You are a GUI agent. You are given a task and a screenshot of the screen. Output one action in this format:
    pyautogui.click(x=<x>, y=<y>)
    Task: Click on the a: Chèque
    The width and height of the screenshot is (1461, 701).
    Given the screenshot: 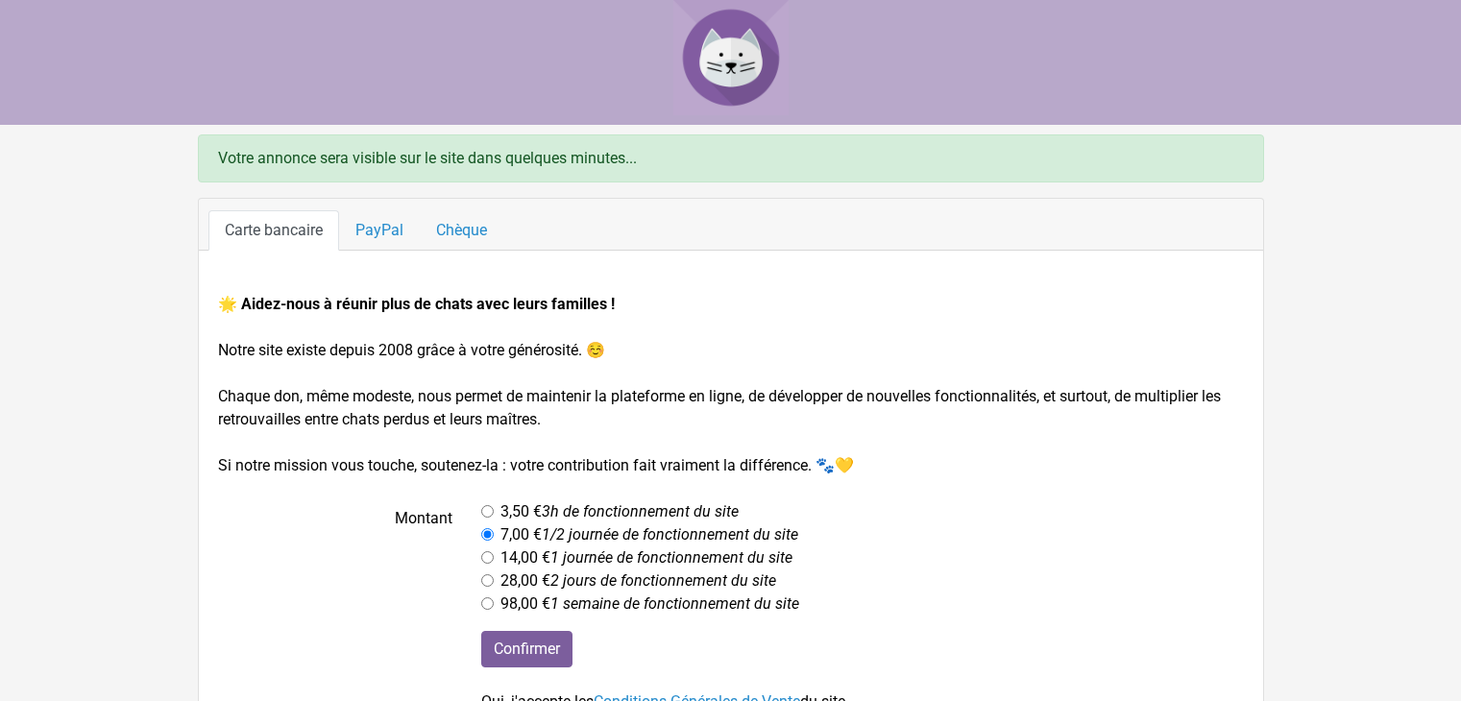 What is the action you would take?
    pyautogui.click(x=461, y=230)
    